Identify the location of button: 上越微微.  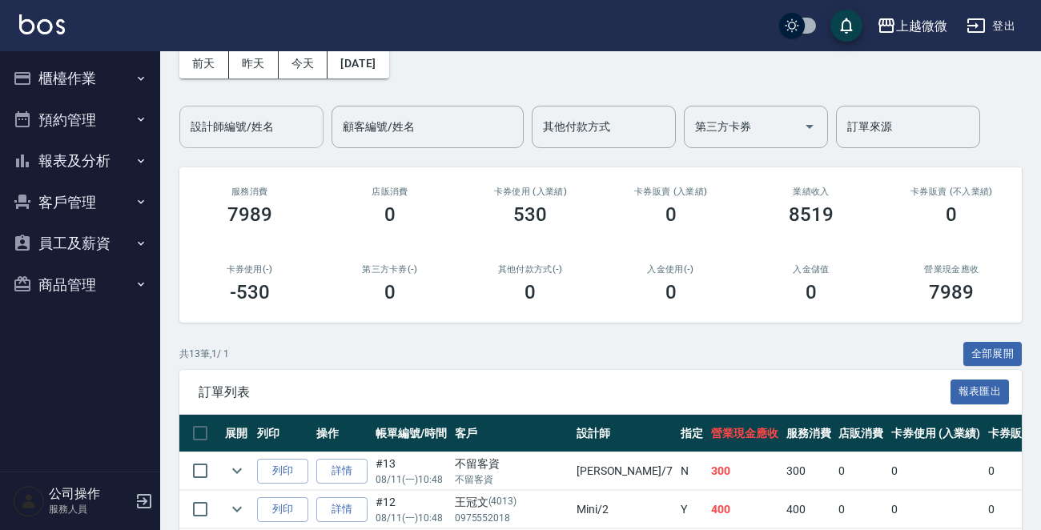
(912, 26).